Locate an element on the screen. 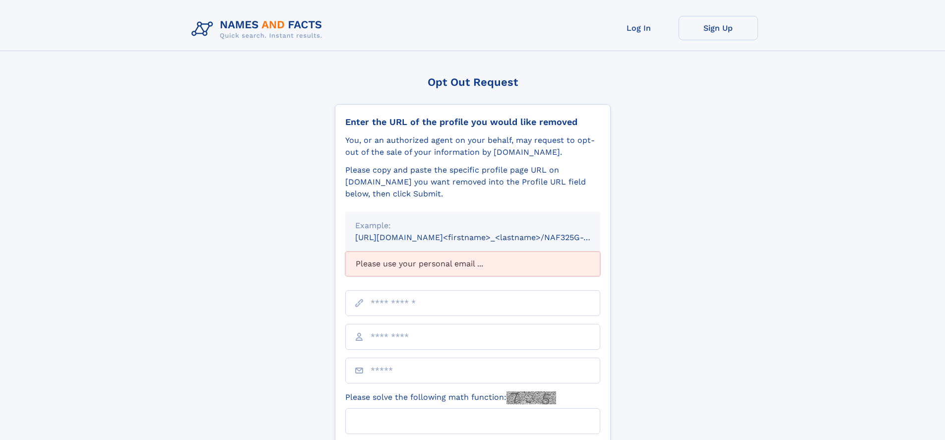 The image size is (945, 440). div: Enter the URL of the profile you would like removed is located at coordinates (473, 122).